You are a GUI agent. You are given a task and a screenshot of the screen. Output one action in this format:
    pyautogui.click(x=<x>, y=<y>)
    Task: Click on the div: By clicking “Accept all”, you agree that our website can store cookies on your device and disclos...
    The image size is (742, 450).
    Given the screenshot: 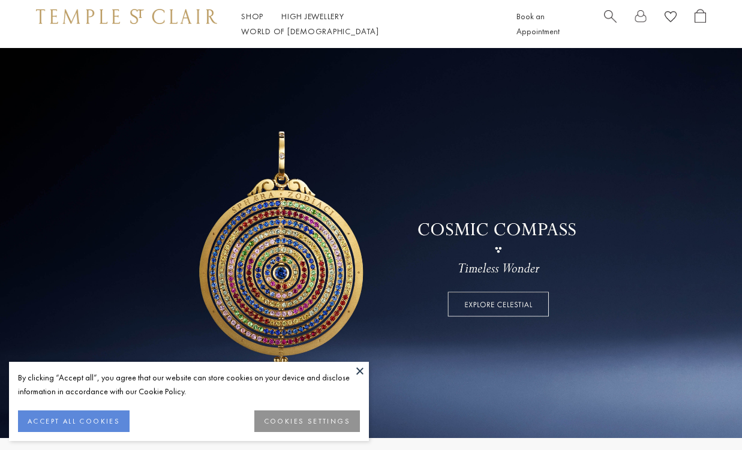 What is the action you would take?
    pyautogui.click(x=189, y=385)
    